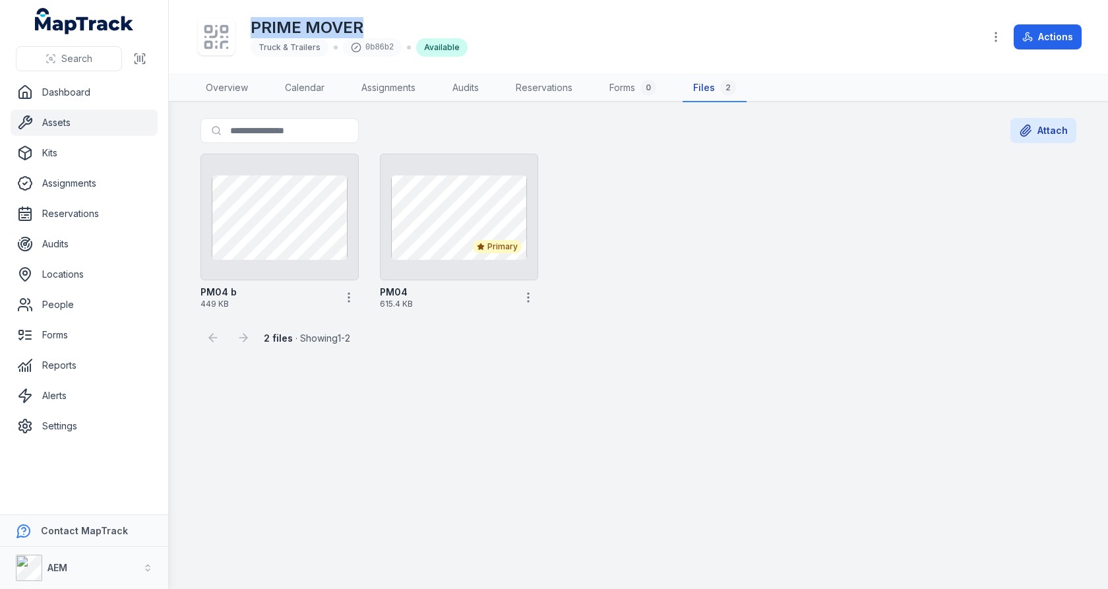  What do you see at coordinates (394, 292) in the screenshot?
I see `strong: PM04` at bounding box center [394, 292].